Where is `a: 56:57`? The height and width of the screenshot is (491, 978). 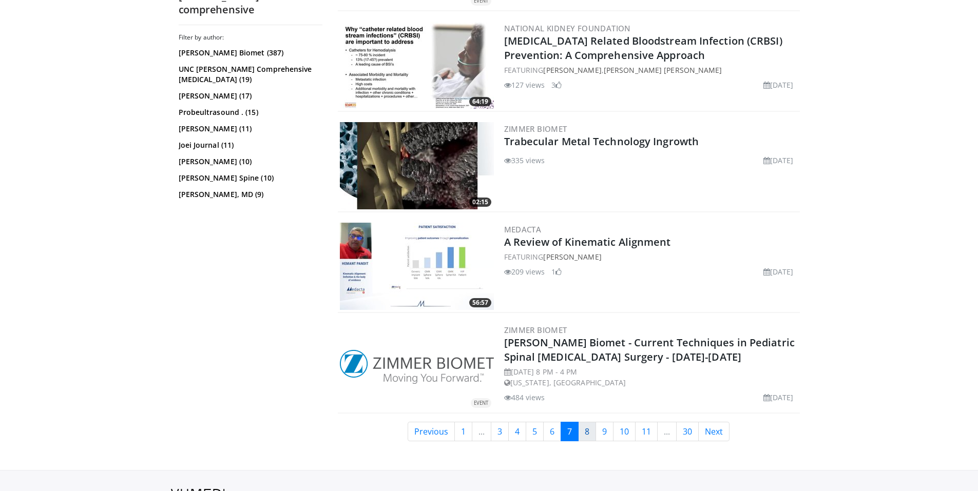 a: 56:57 is located at coordinates (417, 266).